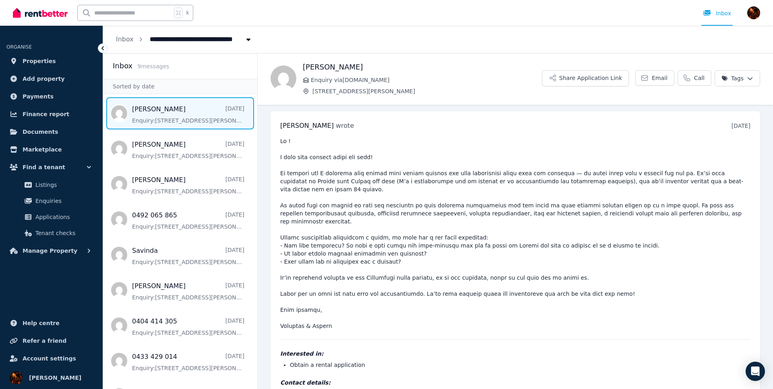  Describe the element at coordinates (515, 354) in the screenshot. I see `h4: Interested in:` at that location.